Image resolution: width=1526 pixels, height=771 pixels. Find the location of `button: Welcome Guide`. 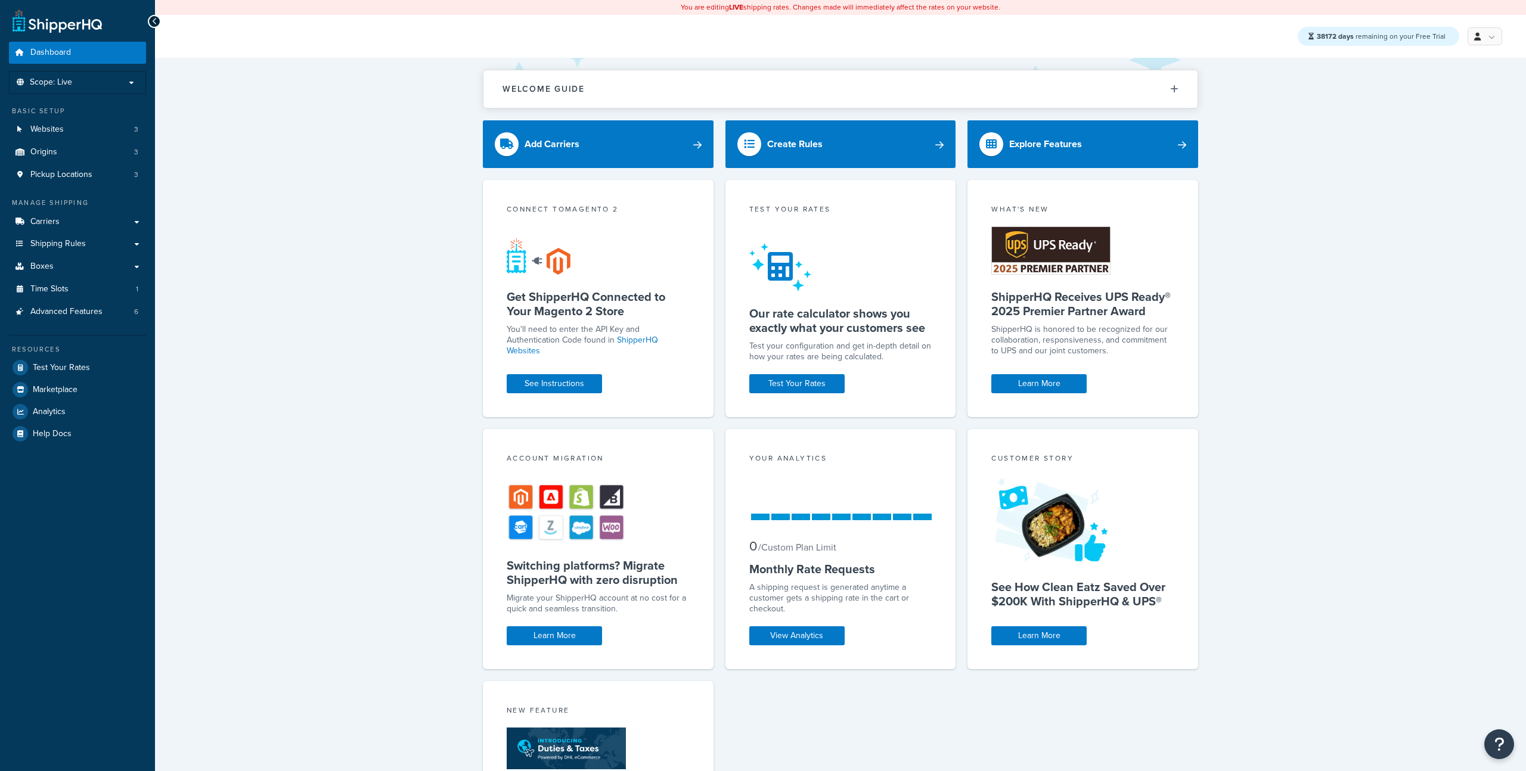

button: Welcome Guide is located at coordinates (840, 89).